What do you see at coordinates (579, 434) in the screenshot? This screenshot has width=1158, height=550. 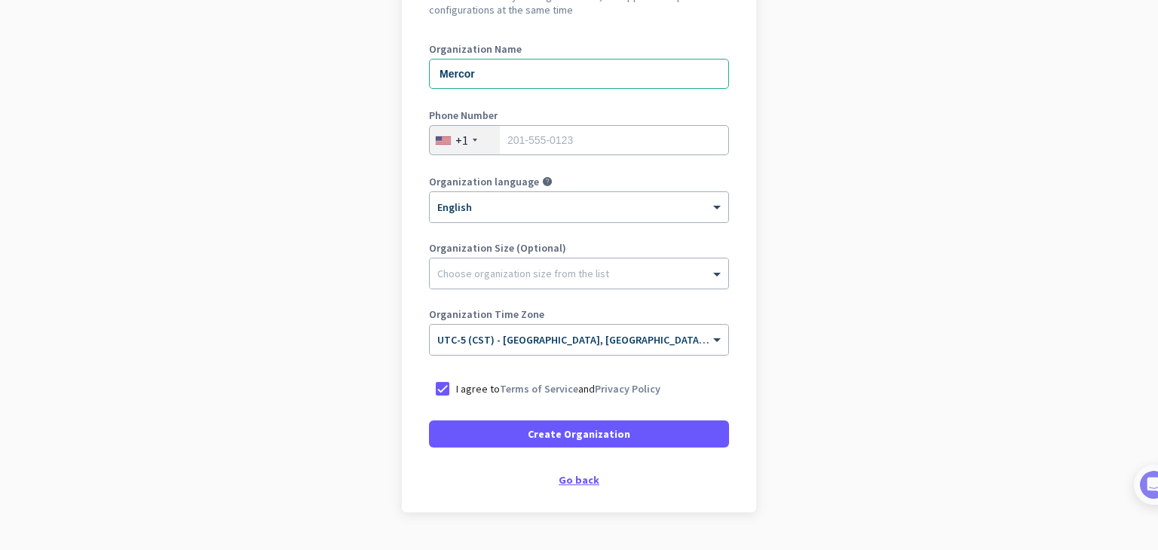 I see `span: Create Organization` at bounding box center [579, 434].